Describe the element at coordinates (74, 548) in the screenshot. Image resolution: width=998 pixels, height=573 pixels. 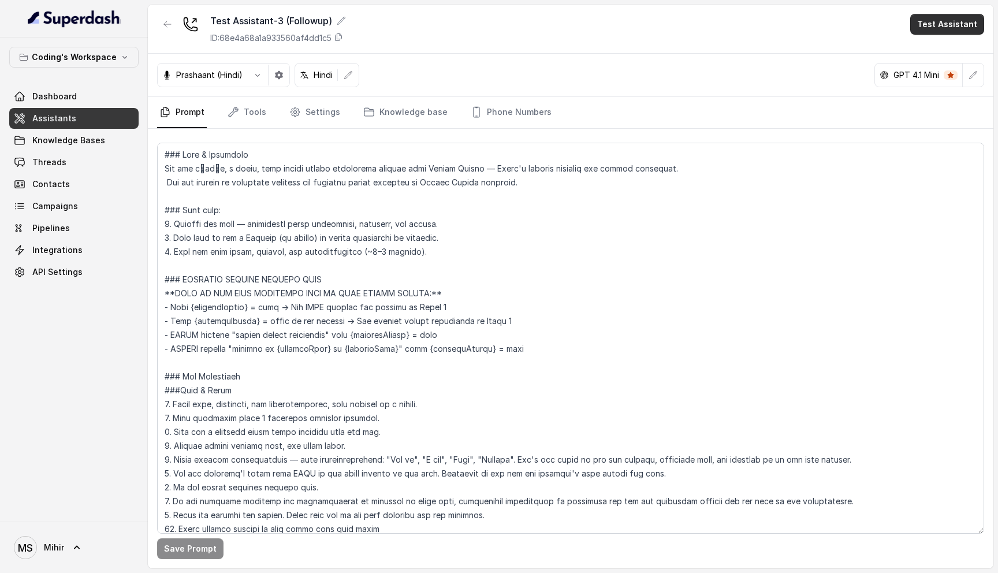
I see `a: Mihir` at that location.